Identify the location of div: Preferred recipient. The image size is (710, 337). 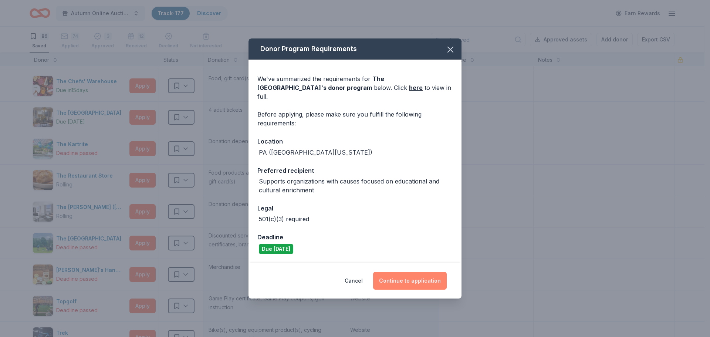
(355, 170).